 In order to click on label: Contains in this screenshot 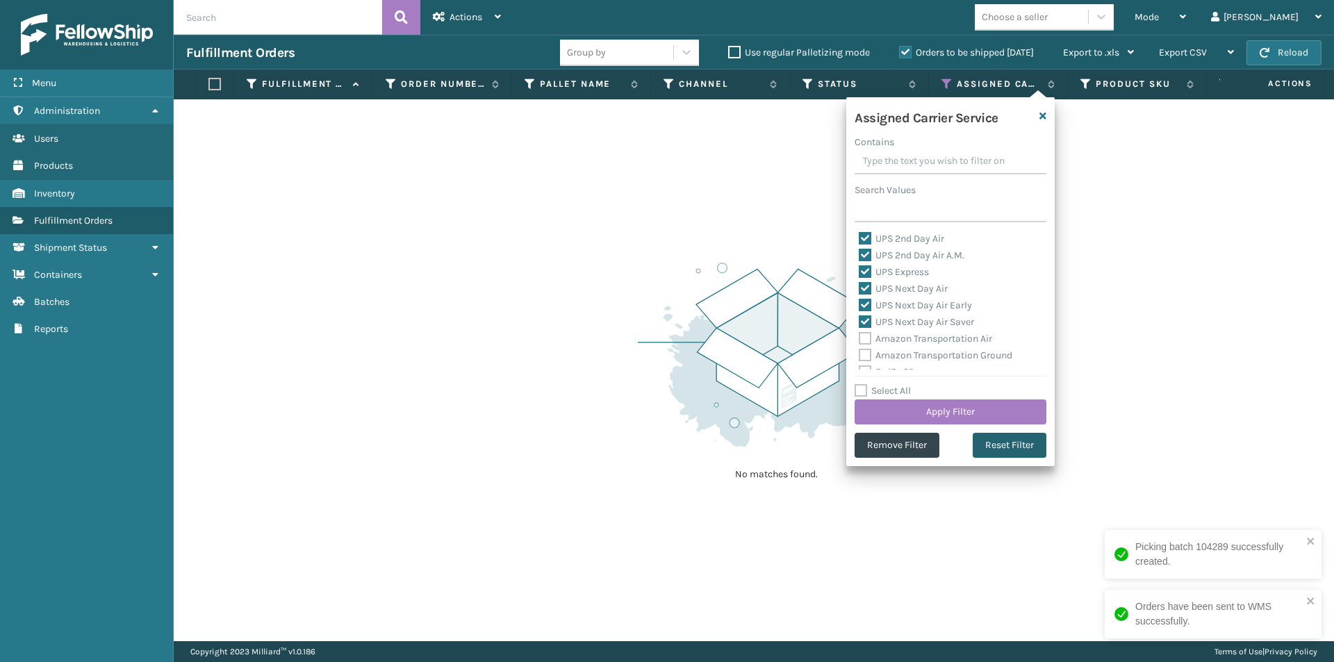, I will do `click(874, 142)`.